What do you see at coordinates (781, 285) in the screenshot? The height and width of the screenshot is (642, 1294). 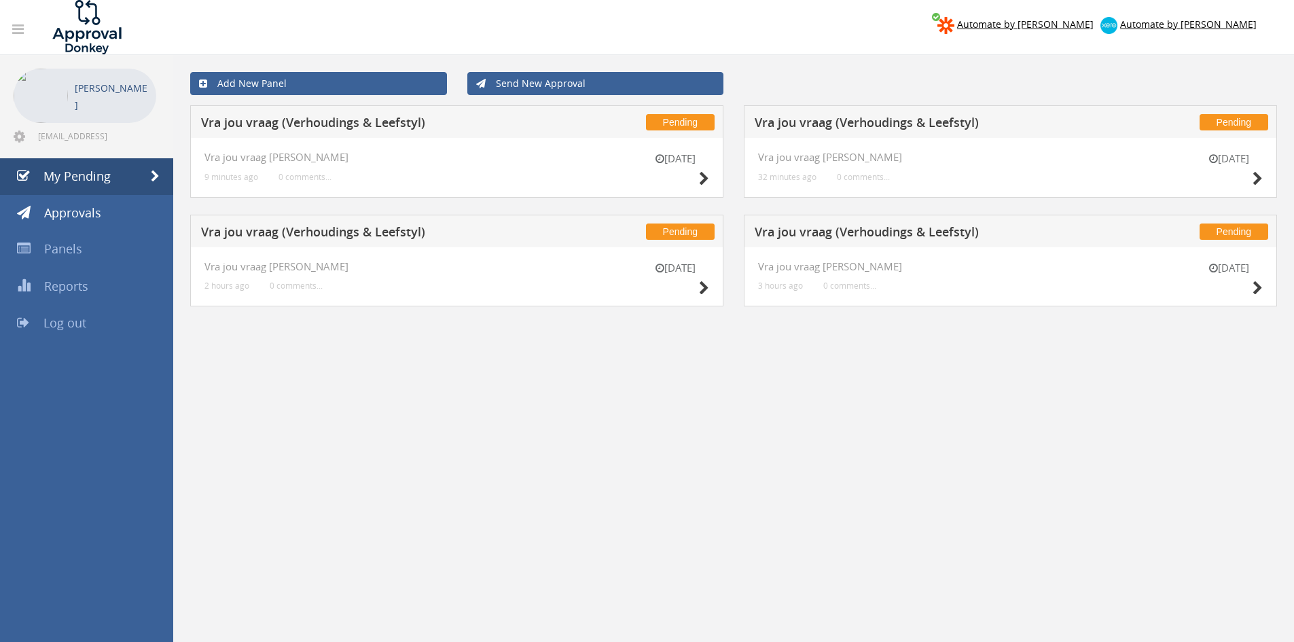 I see `small: 3 hours ago` at bounding box center [781, 285].